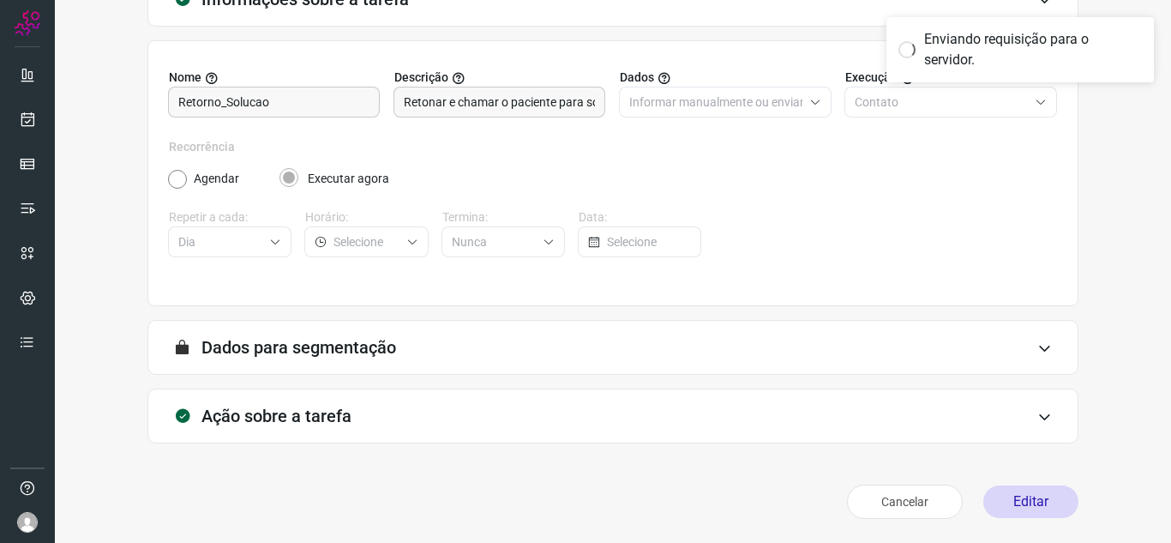 This screenshot has width=1171, height=543. Describe the element at coordinates (216, 178) in the screenshot. I see `label: Agendar` at that location.